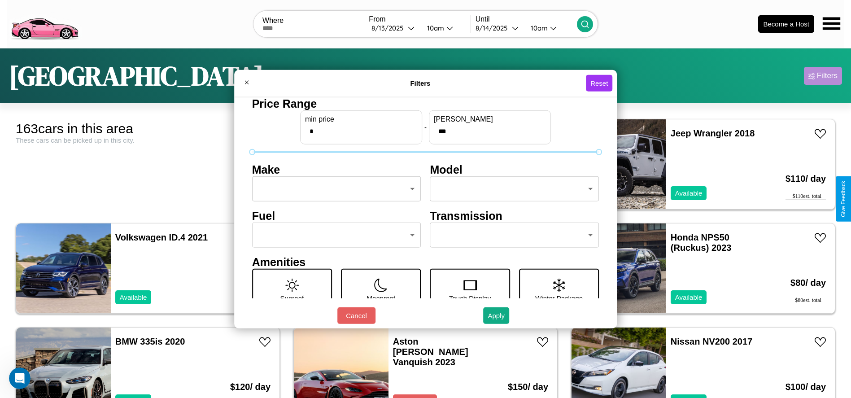 The width and height of the screenshot is (851, 398). Describe the element at coordinates (44, 23) in the screenshot. I see `img: logo` at that location.